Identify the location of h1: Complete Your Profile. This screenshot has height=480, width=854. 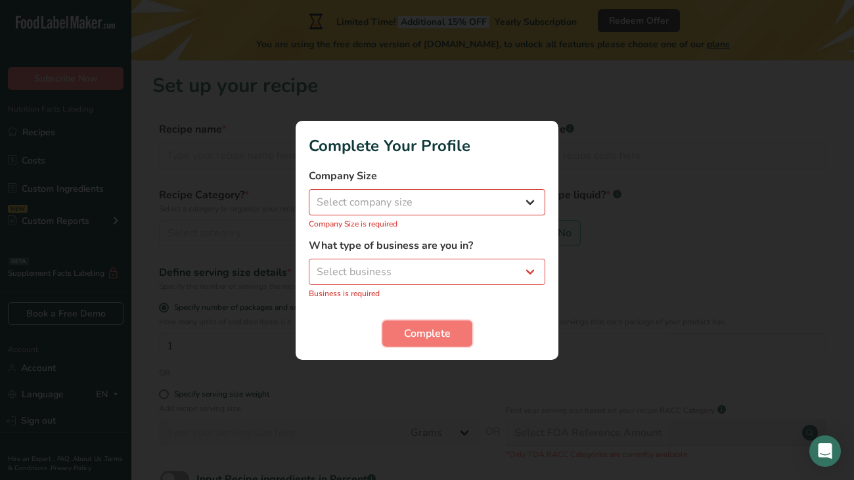
(427, 146).